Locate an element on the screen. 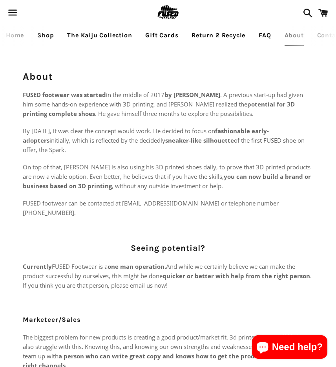  strong: one man operation. is located at coordinates (137, 266).